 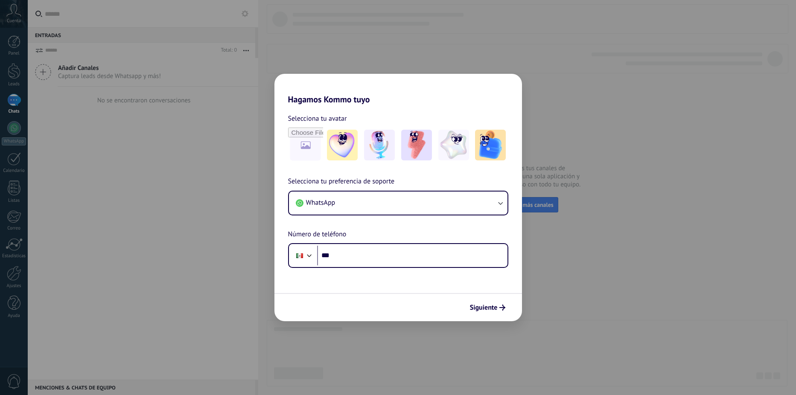 I want to click on button: Siguiente, so click(x=487, y=308).